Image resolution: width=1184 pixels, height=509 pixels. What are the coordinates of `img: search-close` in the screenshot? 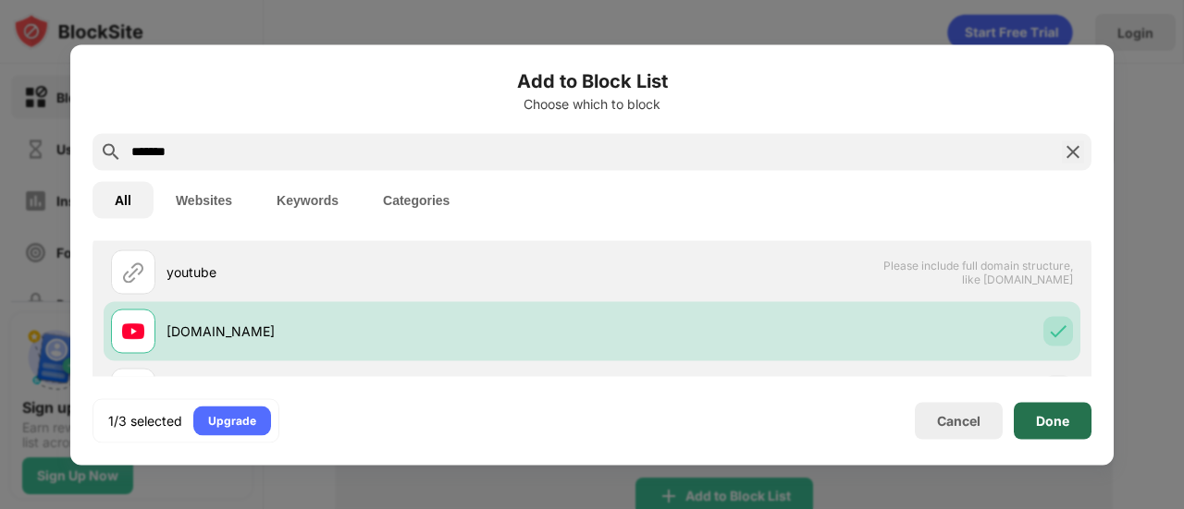 It's located at (1073, 152).